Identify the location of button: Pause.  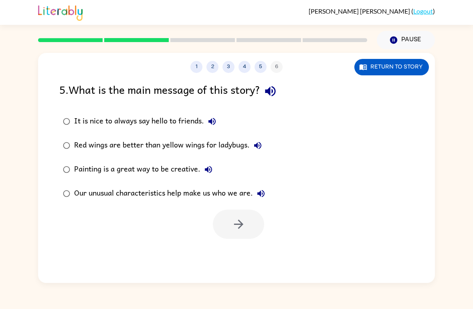
(405, 40).